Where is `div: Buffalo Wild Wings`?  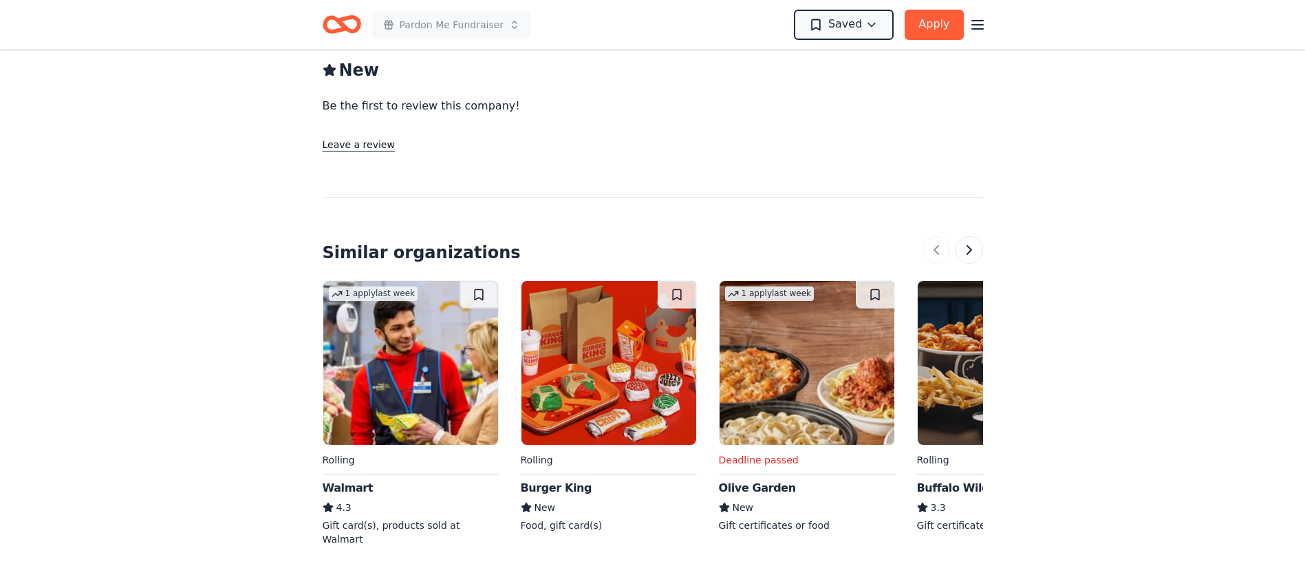 div: Buffalo Wild Wings is located at coordinates (974, 488).